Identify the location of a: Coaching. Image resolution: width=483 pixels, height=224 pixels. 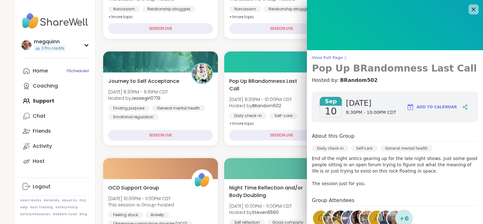
(55, 86).